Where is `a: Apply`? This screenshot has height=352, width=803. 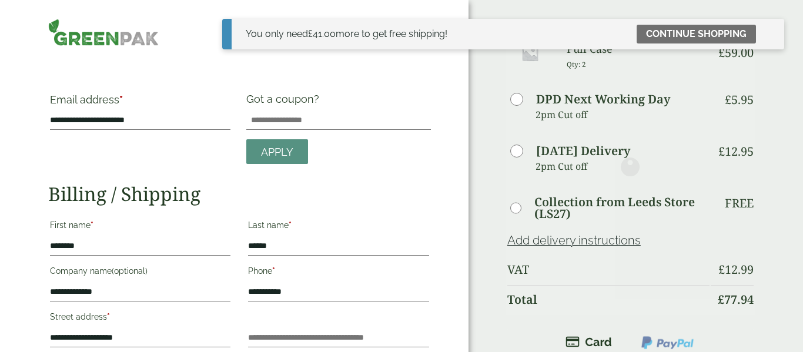 a: Apply is located at coordinates (277, 152).